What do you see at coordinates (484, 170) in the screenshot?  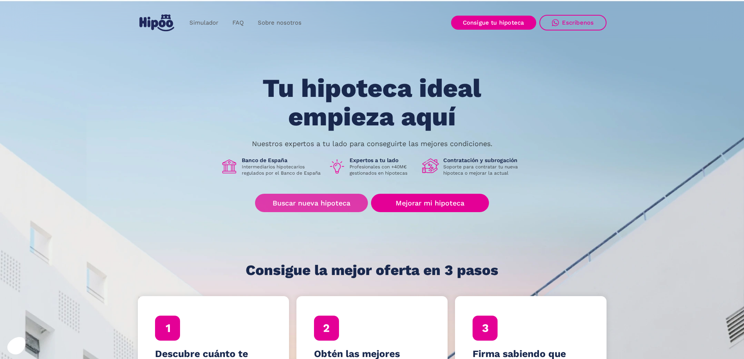 I see `p: Soporte para contratar tu nueva hipoteca o mejorar la actual` at bounding box center [484, 170].